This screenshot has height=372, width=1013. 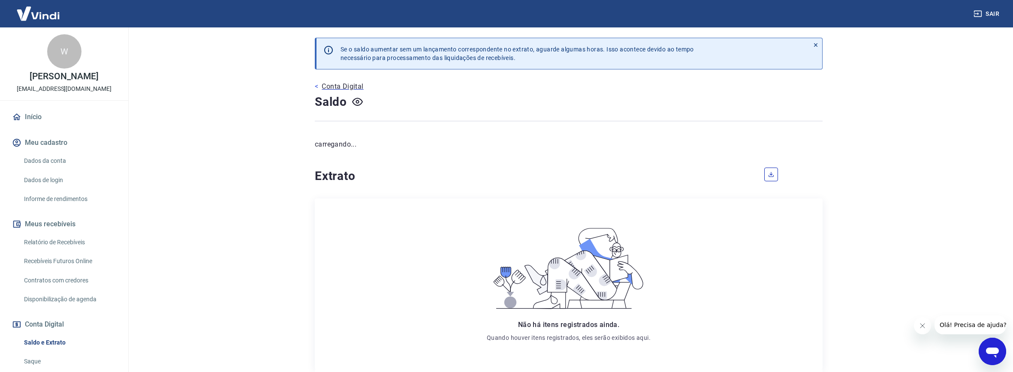 I want to click on p: Conta Digital, so click(x=342, y=87).